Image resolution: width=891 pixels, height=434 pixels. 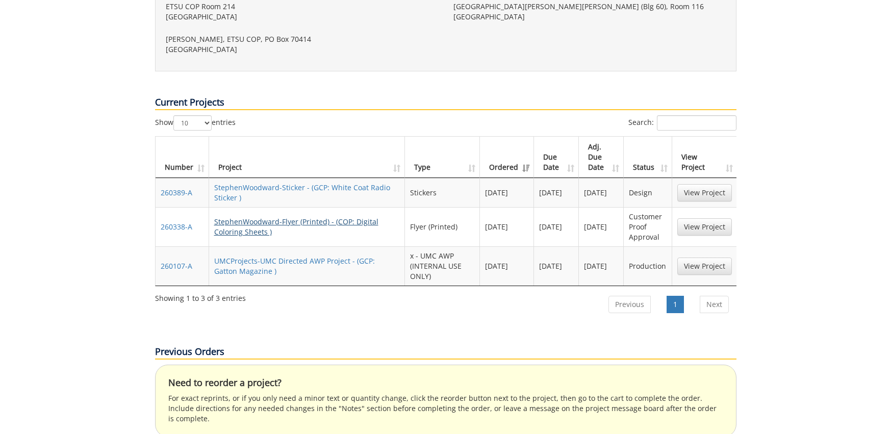 What do you see at coordinates (446, 103) in the screenshot?
I see `p: Current Projects` at bounding box center [446, 103].